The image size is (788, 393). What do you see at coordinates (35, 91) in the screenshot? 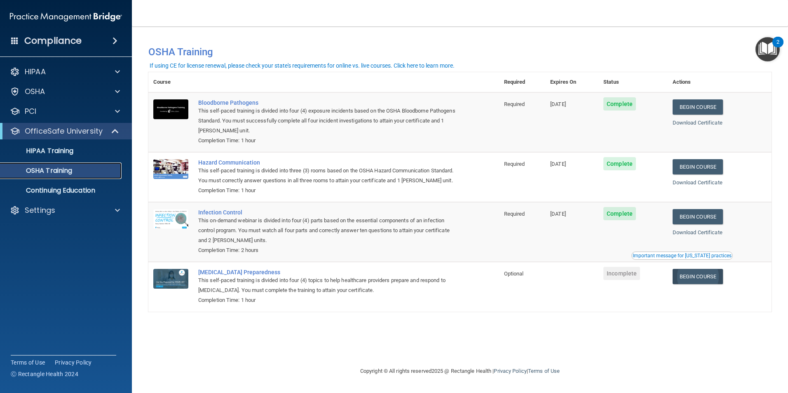
I see `p: OSHA` at bounding box center [35, 91].